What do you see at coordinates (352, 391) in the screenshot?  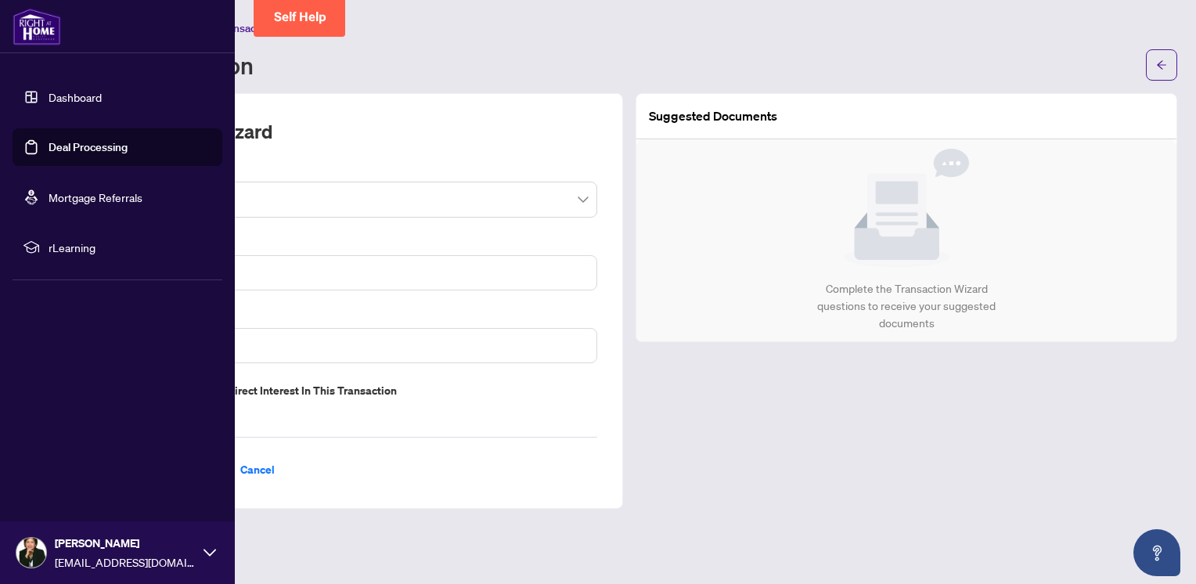 I see `label: Do you have direct or indirect interest in this transaction` at bounding box center [352, 391].